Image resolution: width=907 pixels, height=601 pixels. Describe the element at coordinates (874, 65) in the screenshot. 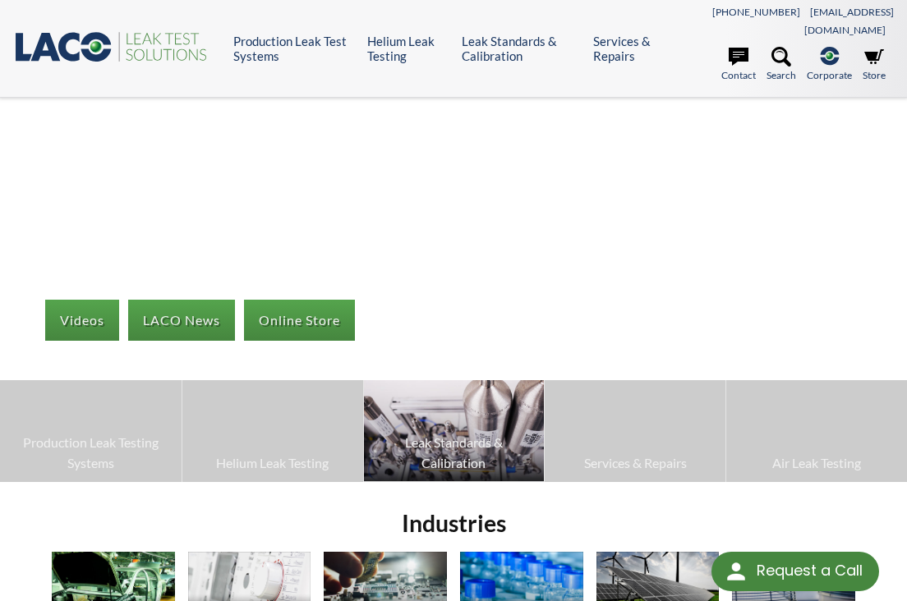

I see `a: Store` at that location.